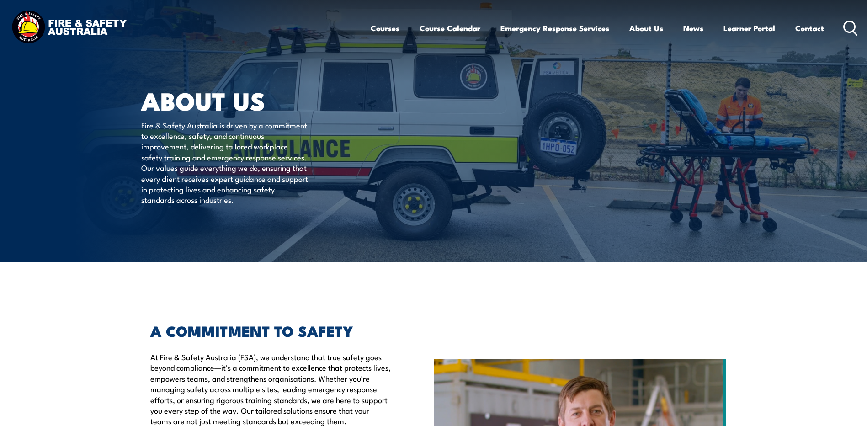  What do you see at coordinates (385, 28) in the screenshot?
I see `a: Courses` at bounding box center [385, 28].